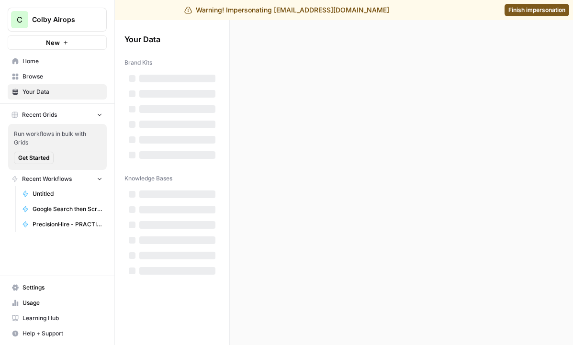 The image size is (573, 345). What do you see at coordinates (57, 61) in the screenshot?
I see `a: Home` at bounding box center [57, 61].